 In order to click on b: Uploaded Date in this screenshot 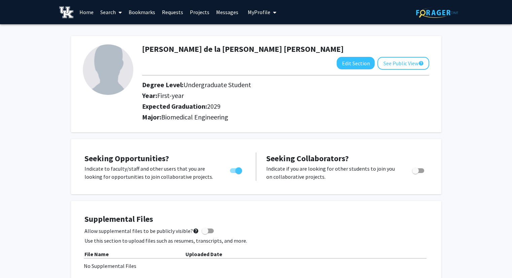, I will do `click(204, 254)`.